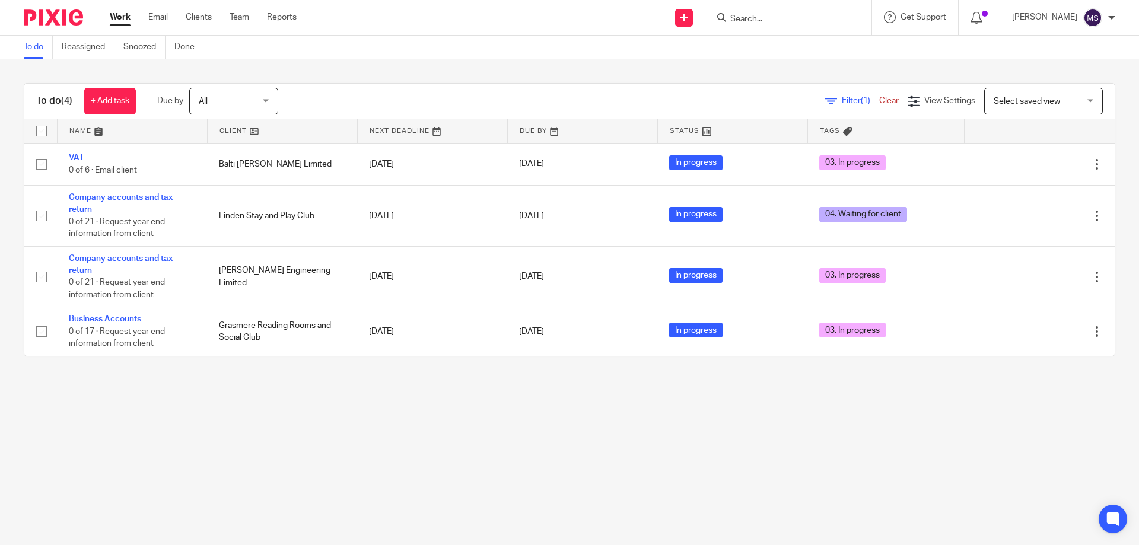 This screenshot has width=1139, height=545. Describe the element at coordinates (203, 101) in the screenshot. I see `span: All` at that location.